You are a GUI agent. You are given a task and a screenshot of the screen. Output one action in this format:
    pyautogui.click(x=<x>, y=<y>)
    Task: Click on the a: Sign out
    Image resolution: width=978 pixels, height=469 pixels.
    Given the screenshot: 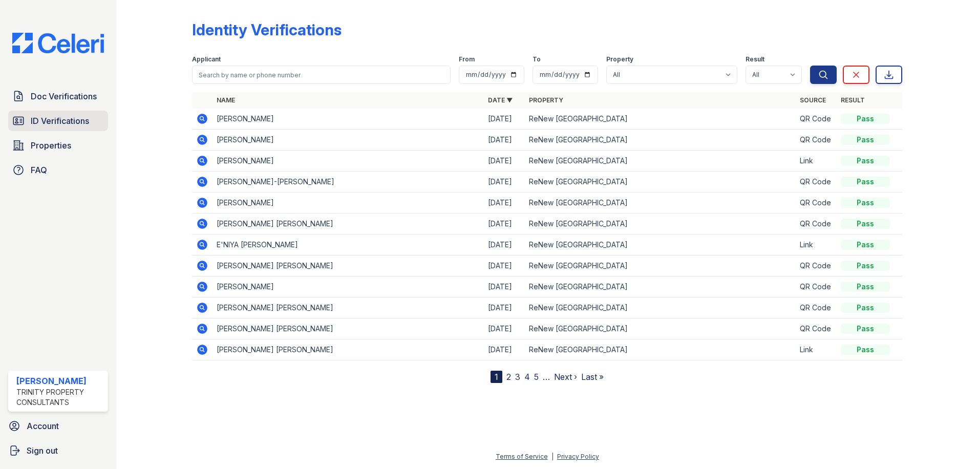 What is the action you would take?
    pyautogui.click(x=58, y=450)
    